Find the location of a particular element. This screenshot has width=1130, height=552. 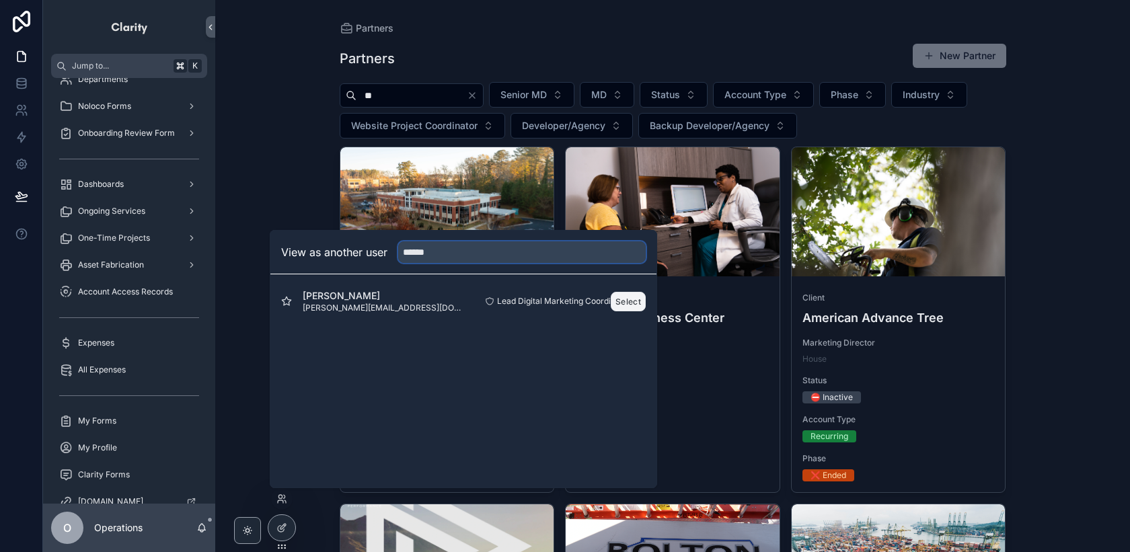

span: Lead Digital Marketing Coordinator is located at coordinates (564, 301).